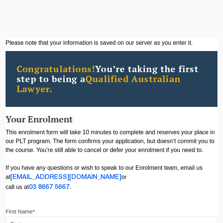 The width and height of the screenshot is (223, 223). I want to click on span: Congratulations!, so click(56, 69).